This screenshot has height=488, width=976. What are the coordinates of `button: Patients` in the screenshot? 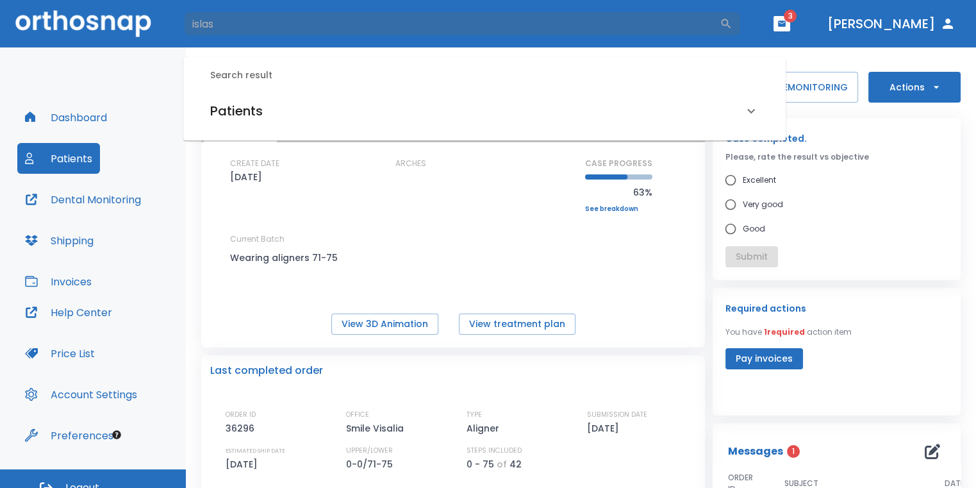 It's located at (58, 158).